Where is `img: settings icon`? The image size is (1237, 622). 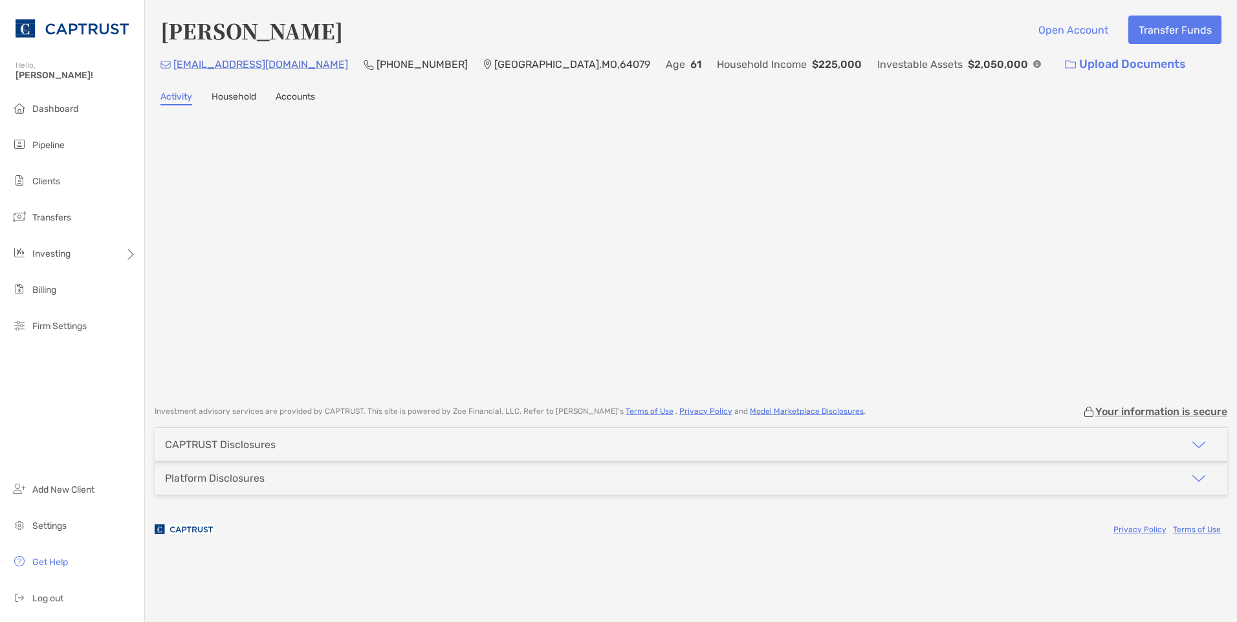
img: settings icon is located at coordinates (19, 525).